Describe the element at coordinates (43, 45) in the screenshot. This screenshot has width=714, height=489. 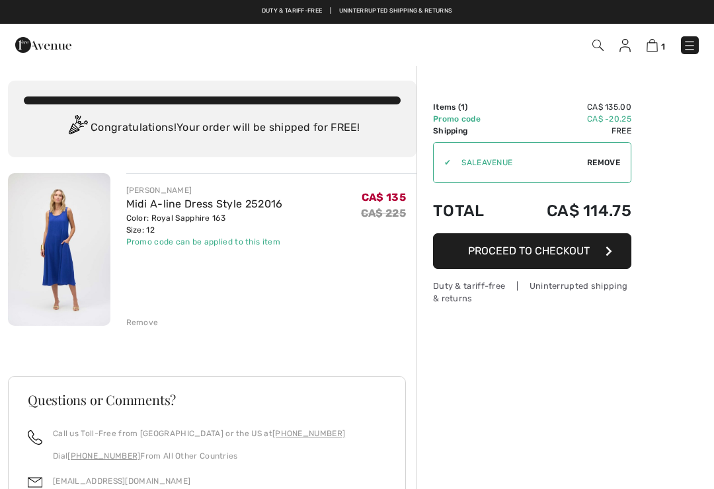
I see `img: 1ère Avenue` at that location.